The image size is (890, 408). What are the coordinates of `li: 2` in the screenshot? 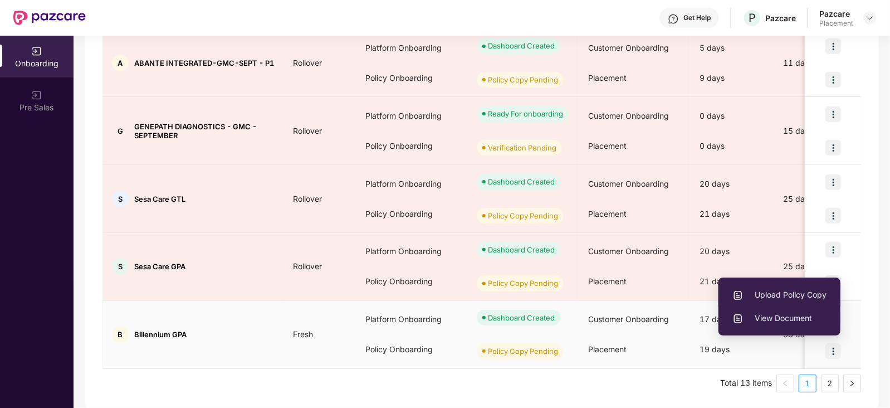 It's located at (830, 383).